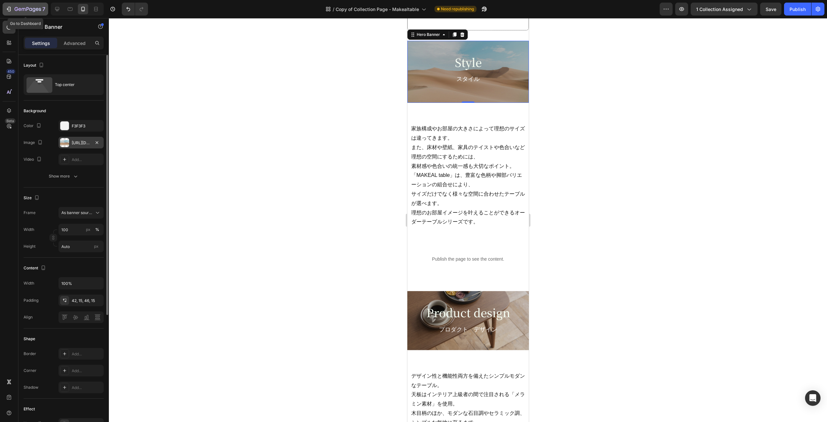  What do you see at coordinates (771, 9) in the screenshot?
I see `span: Save` at bounding box center [771, 9].